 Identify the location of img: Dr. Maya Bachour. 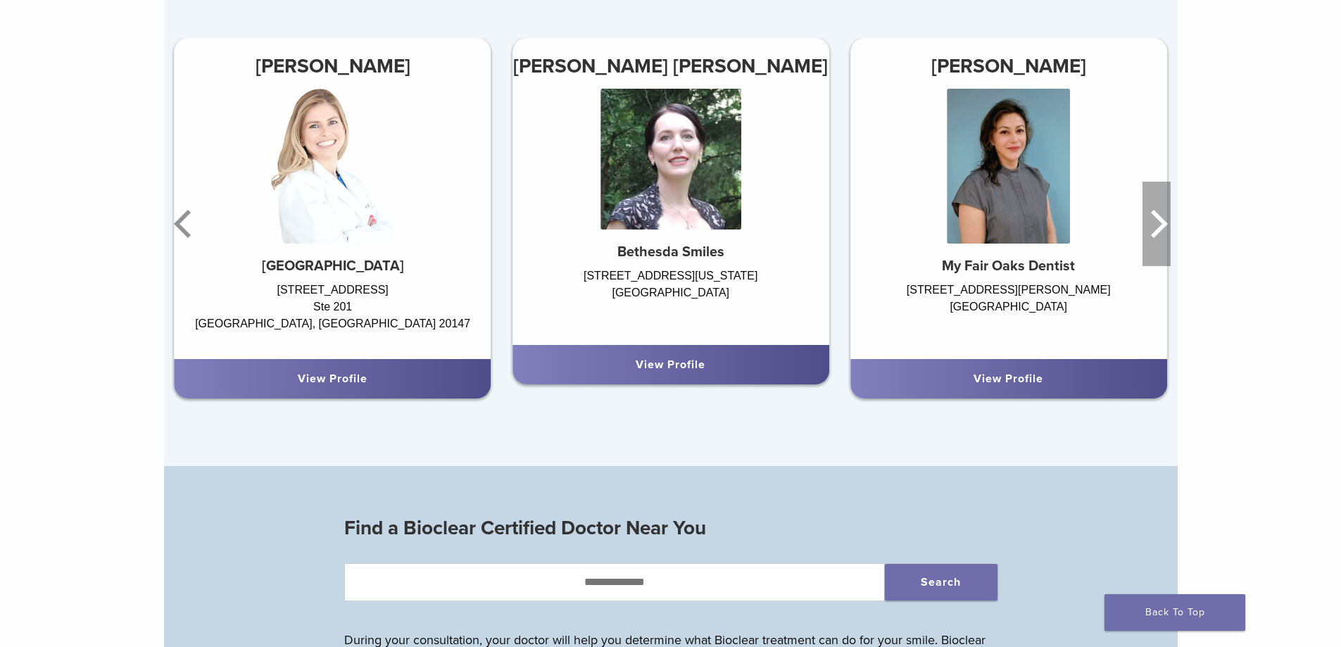
(332, 166).